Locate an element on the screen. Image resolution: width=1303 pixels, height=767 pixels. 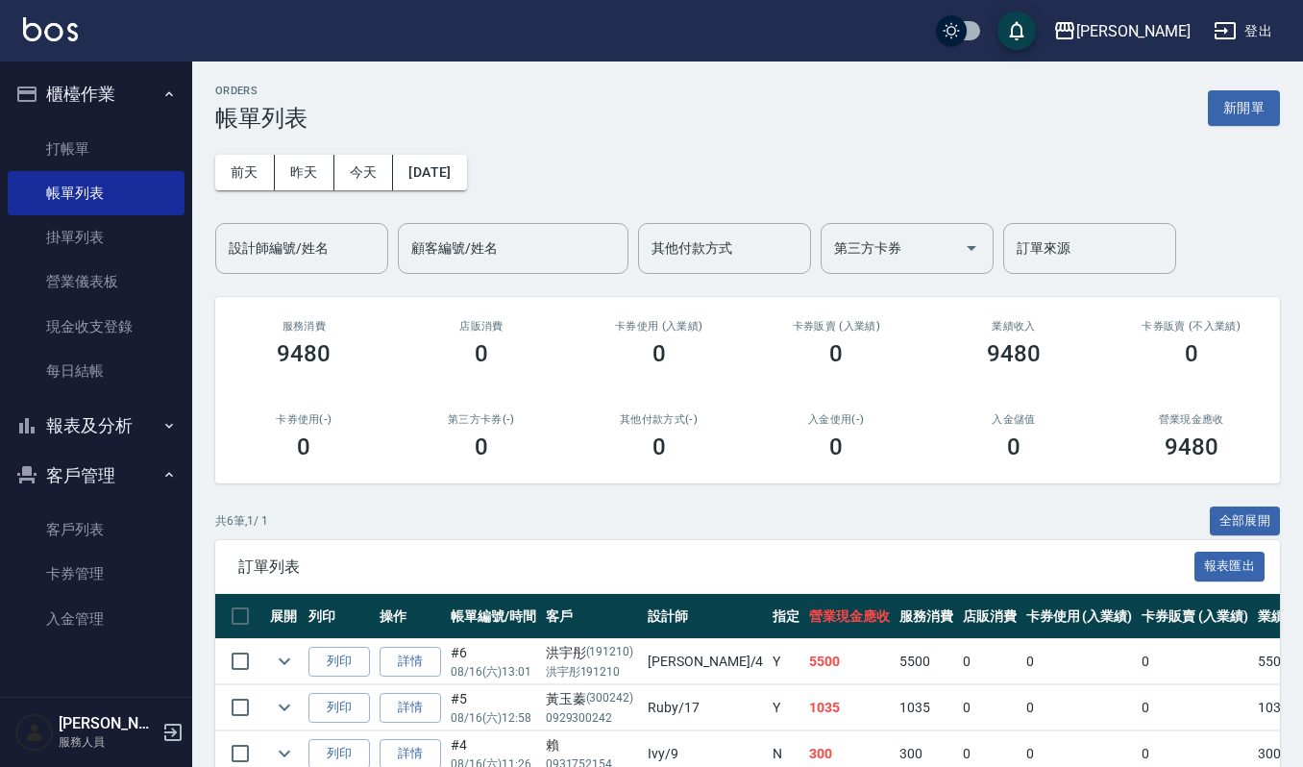
th: 店販消費 is located at coordinates (990, 616).